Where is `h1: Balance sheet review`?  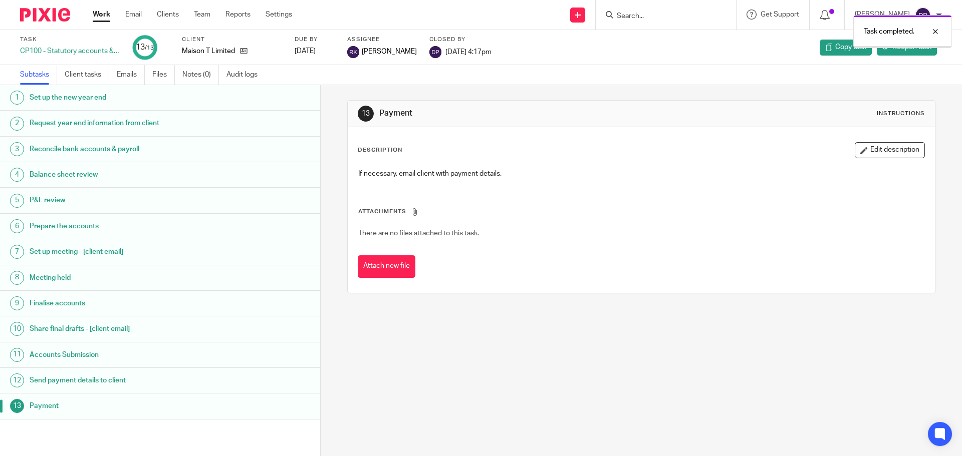
h1: Balance sheet review is located at coordinates (123, 175).